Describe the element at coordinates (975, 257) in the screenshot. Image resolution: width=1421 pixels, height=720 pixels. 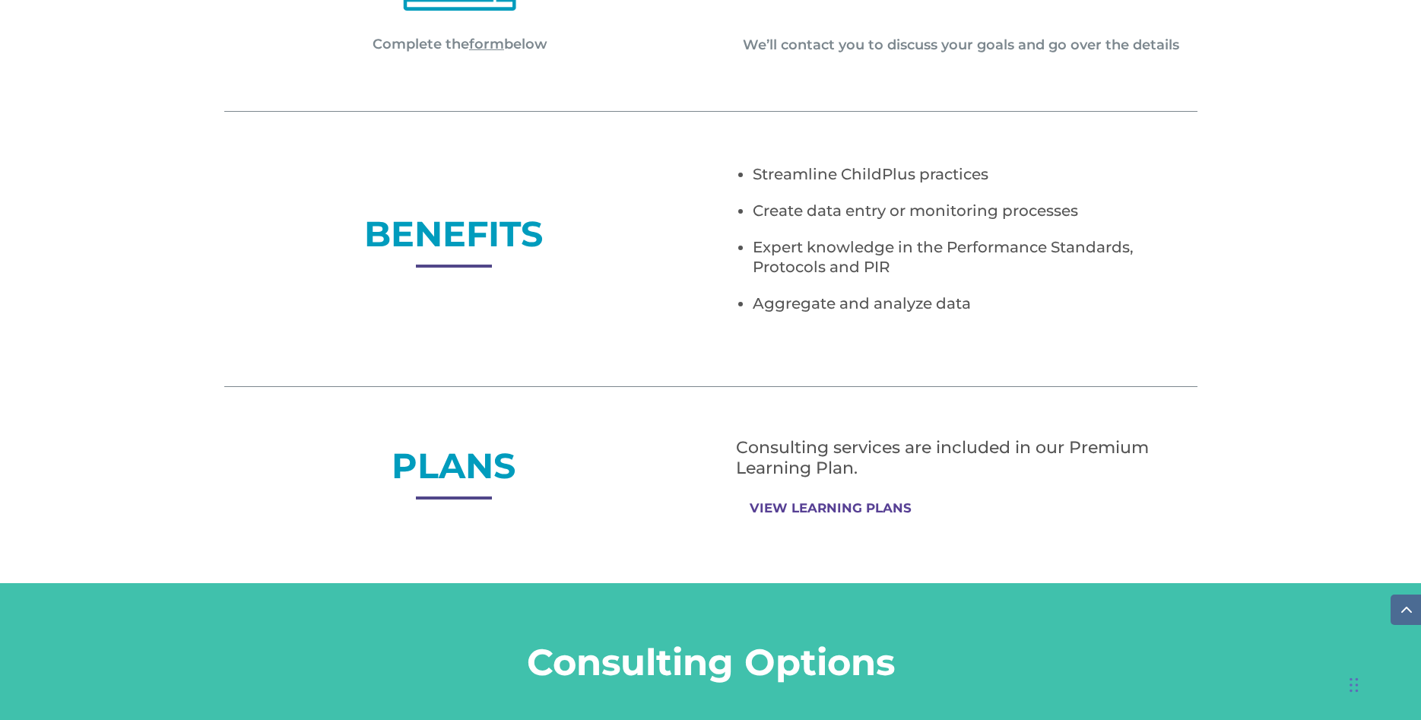
I see `li: Expert knowledge in the Performance Standards, Protocols and PIR` at that location.